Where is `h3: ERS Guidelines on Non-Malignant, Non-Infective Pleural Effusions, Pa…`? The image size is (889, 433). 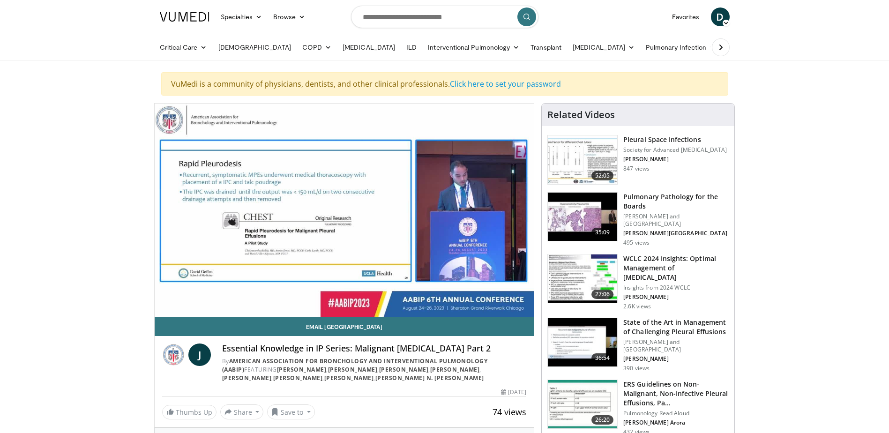
h3: ERS Guidelines on Non-Malignant, Non-Infective Pleural Effusions, Pa… is located at coordinates (676, 394).